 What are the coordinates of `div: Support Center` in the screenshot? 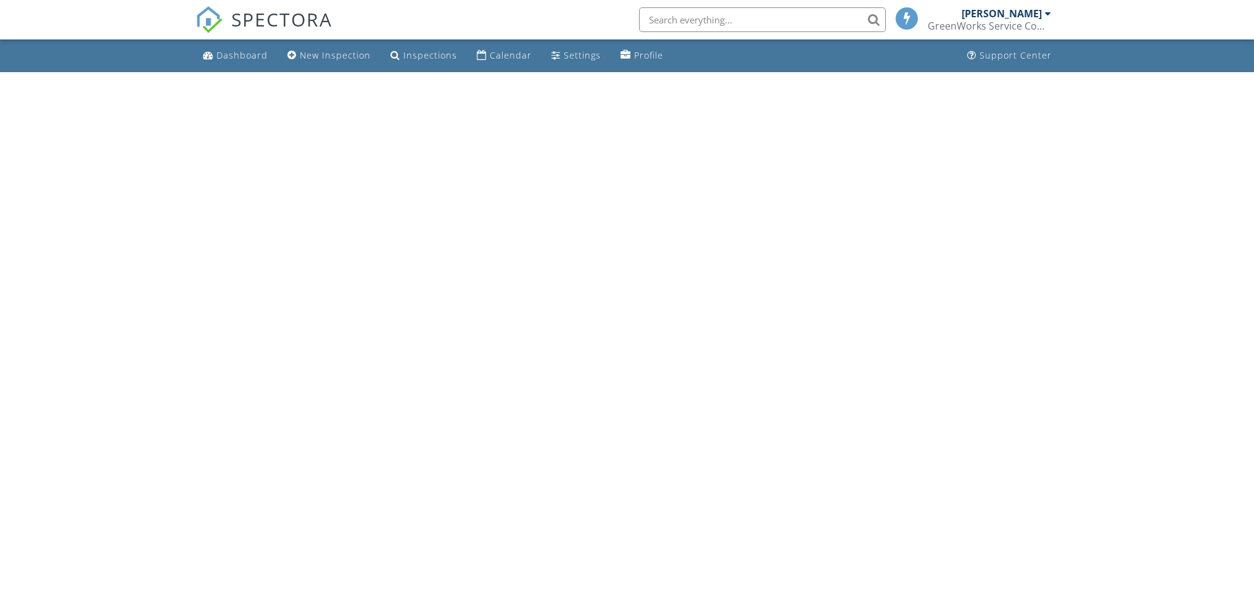 It's located at (1015, 55).